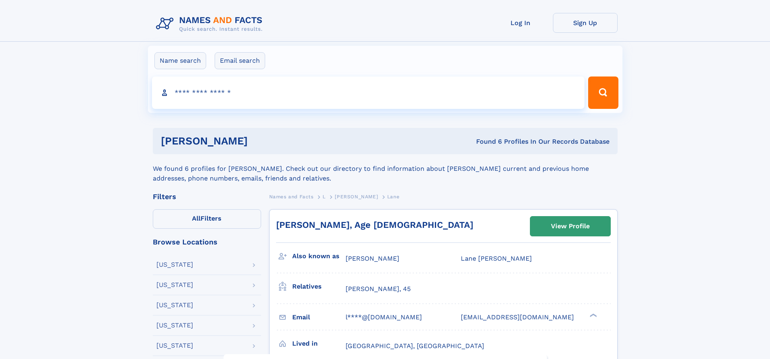 The width and height of the screenshot is (770, 359). Describe the element at coordinates (570, 226) in the screenshot. I see `div: View Profile` at that location.